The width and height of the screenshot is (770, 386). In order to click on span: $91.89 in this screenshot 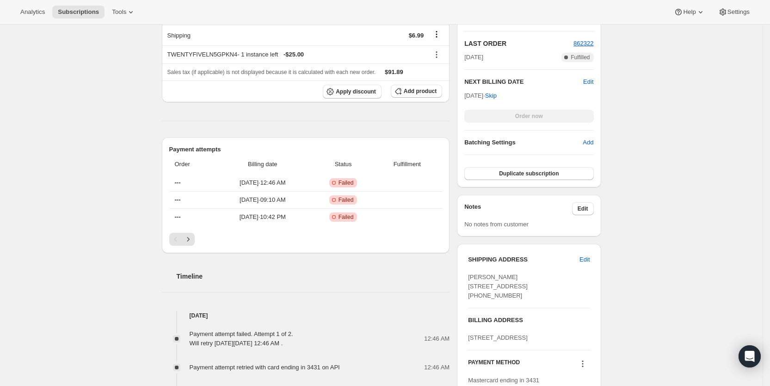, I will do `click(394, 72)`.